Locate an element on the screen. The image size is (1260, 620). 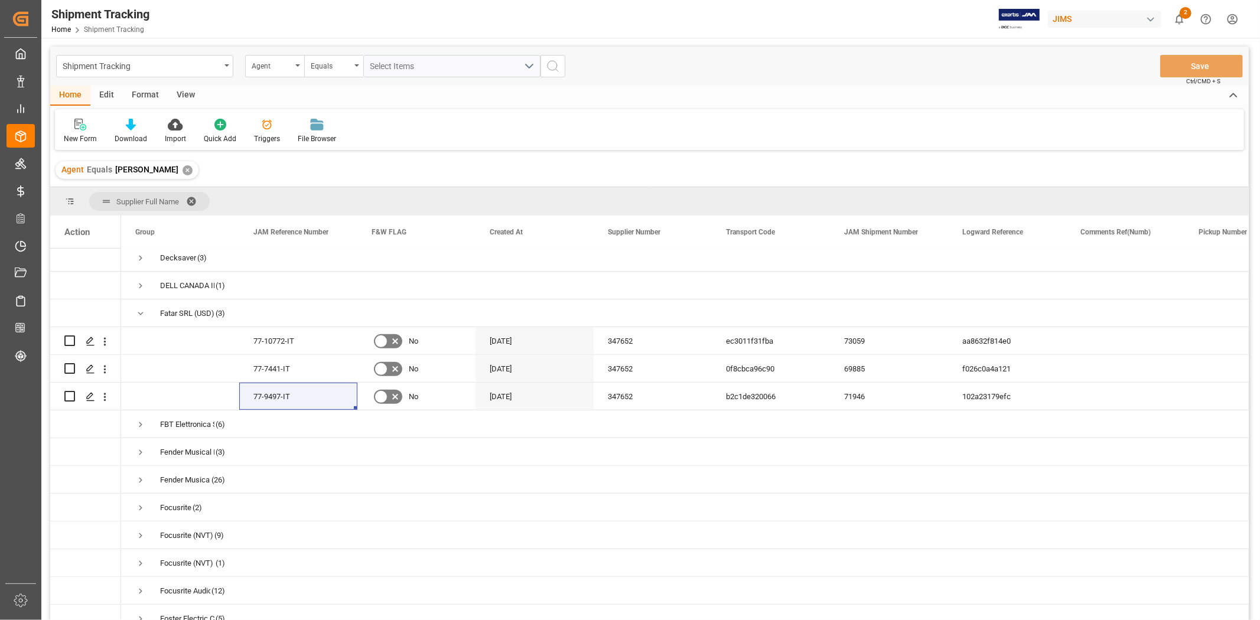
div: Format is located at coordinates (145, 96).